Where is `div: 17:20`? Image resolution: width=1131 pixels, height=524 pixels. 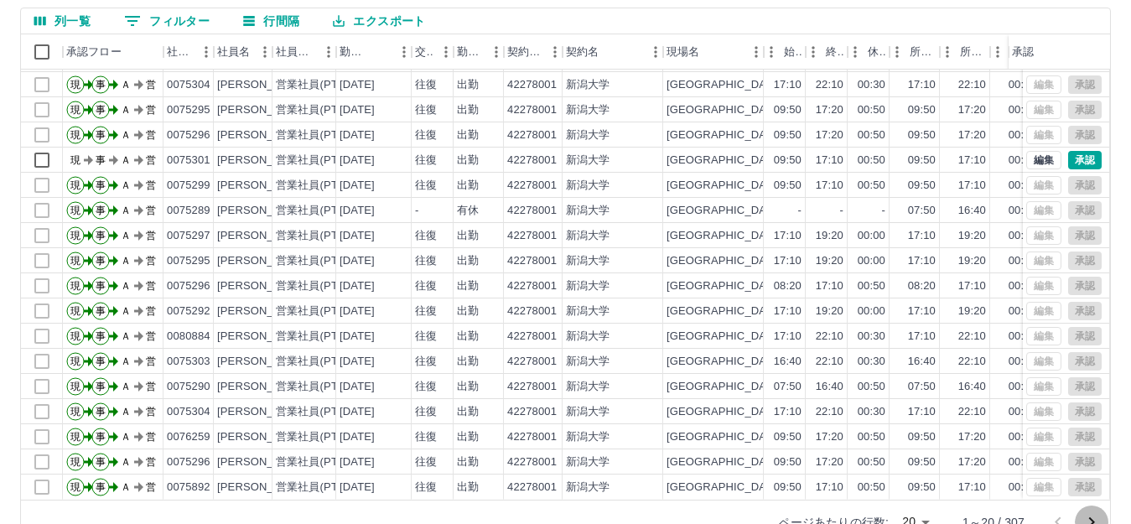
div: 17:20 is located at coordinates (829, 110).